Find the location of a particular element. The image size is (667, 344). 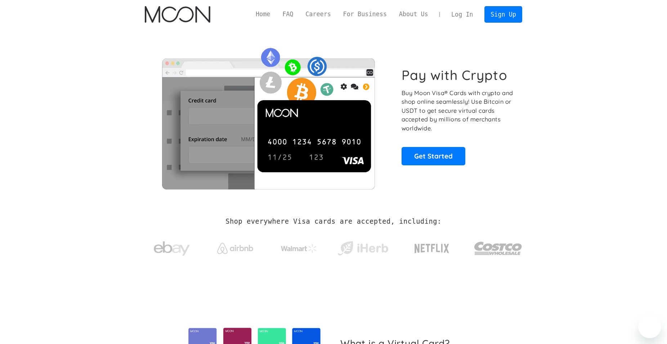

a: For Business is located at coordinates (365, 14).